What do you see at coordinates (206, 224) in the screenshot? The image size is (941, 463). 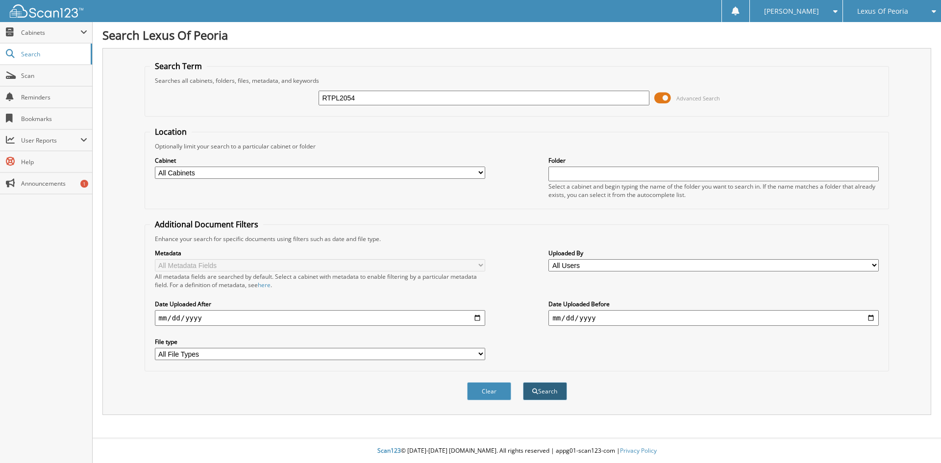 I see `legend: Additional Document Filters` at bounding box center [206, 224].